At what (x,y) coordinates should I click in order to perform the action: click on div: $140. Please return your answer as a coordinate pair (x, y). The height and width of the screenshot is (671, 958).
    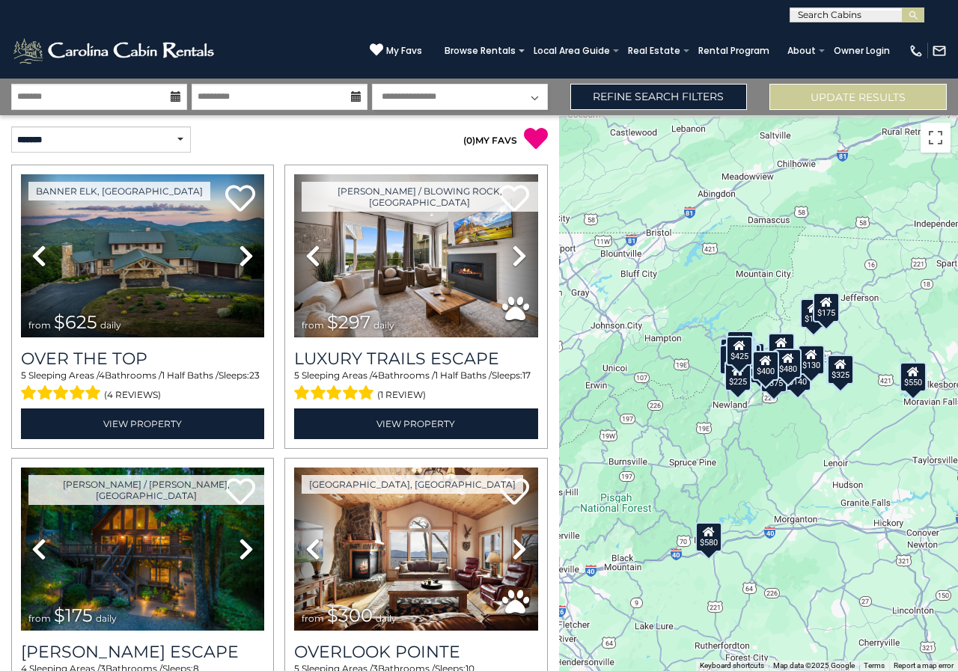
    Looking at the image, I should click on (797, 376).